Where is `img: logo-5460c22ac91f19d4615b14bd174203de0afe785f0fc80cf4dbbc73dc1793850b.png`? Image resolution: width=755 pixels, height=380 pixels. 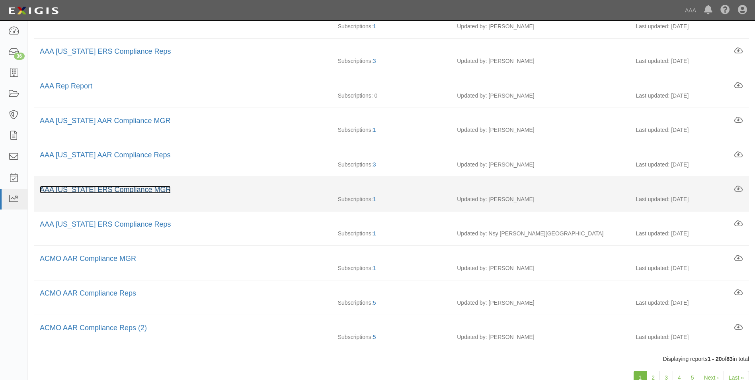
img: logo-5460c22ac91f19d4615b14bd174203de0afe785f0fc80cf4dbbc73dc1793850b.png is located at coordinates (33, 11).